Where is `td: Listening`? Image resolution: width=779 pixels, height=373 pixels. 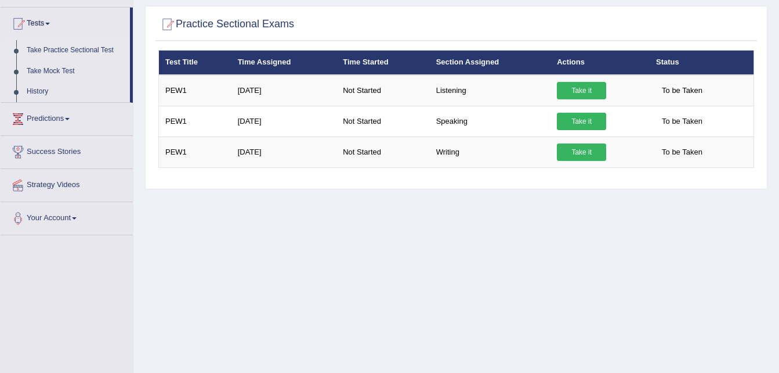
td: Listening is located at coordinates (490, 91).